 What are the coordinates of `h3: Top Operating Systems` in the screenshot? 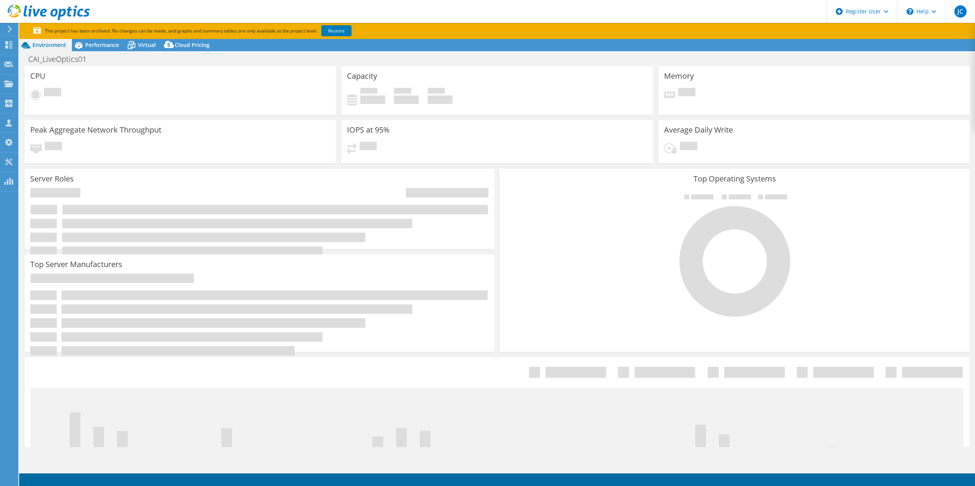 It's located at (734, 179).